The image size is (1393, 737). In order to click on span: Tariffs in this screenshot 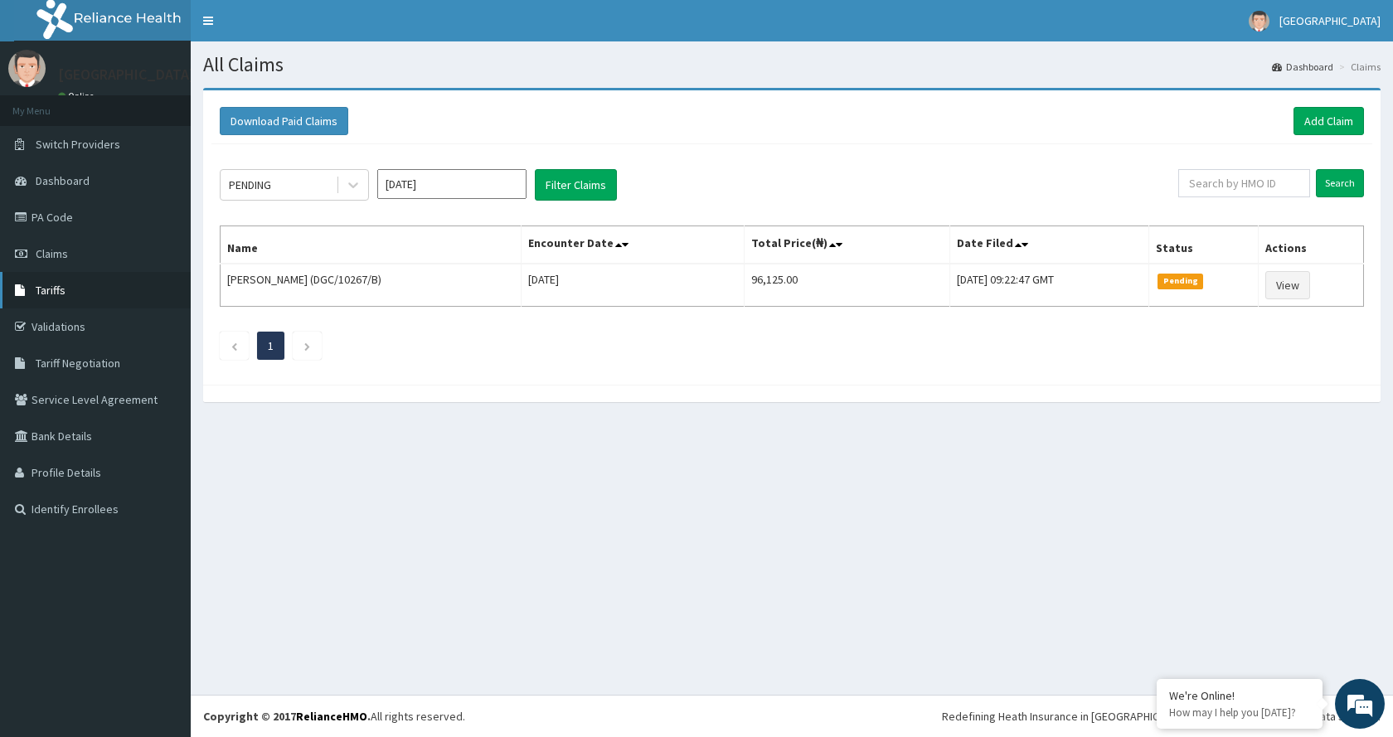, I will do `click(51, 290)`.